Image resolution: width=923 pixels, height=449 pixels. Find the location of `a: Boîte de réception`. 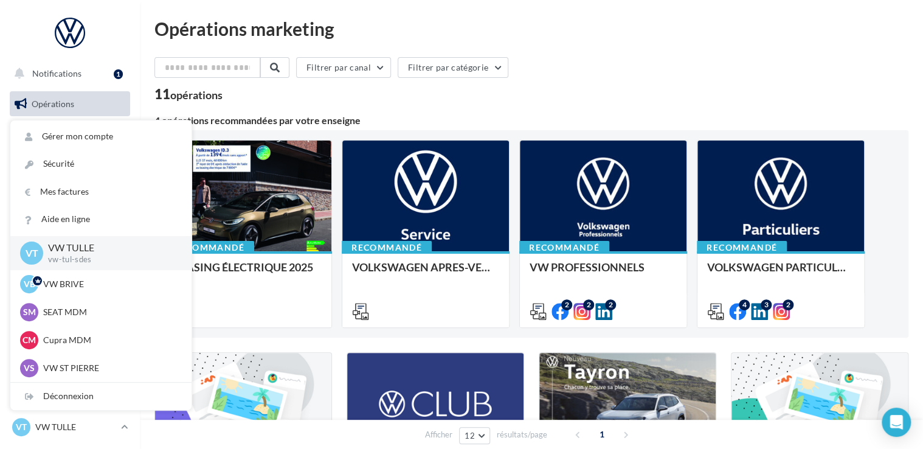

a: Boîte de réception is located at coordinates (70, 134).